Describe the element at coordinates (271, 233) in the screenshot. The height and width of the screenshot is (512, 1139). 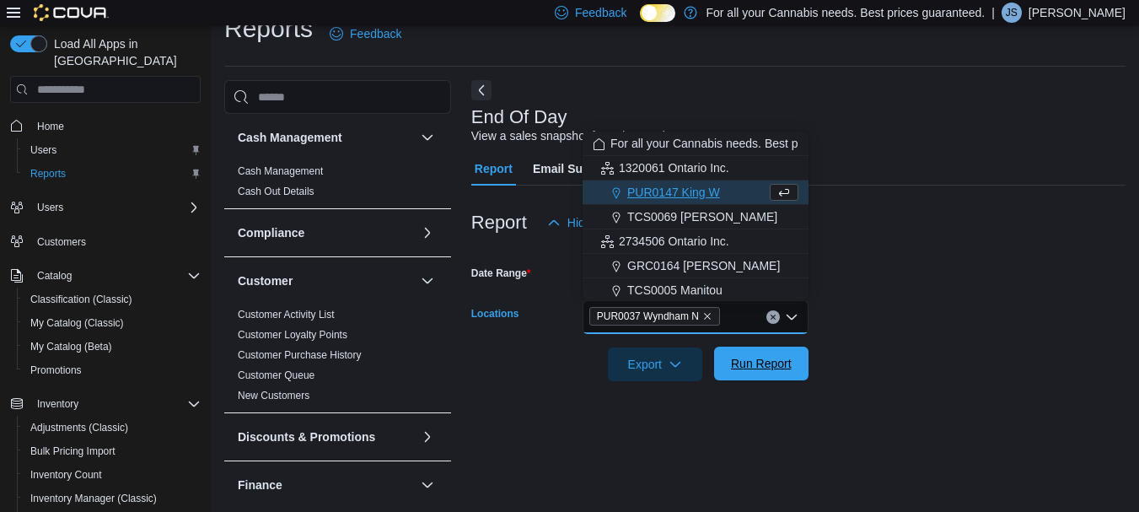
I see `h3: Compliance` at that location.